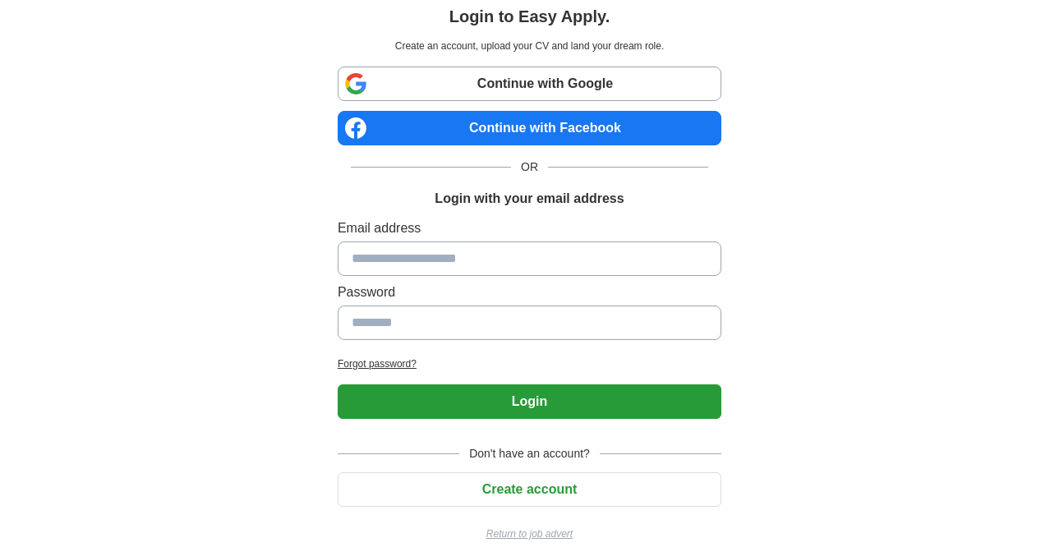 Image resolution: width=1059 pixels, height=547 pixels. I want to click on label: Email address, so click(529, 228).